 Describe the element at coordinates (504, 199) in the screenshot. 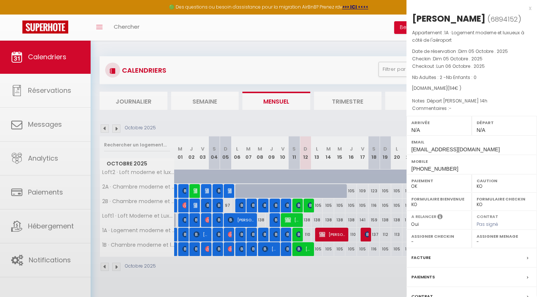

I see `label: Formulaire Checkin` at that location.